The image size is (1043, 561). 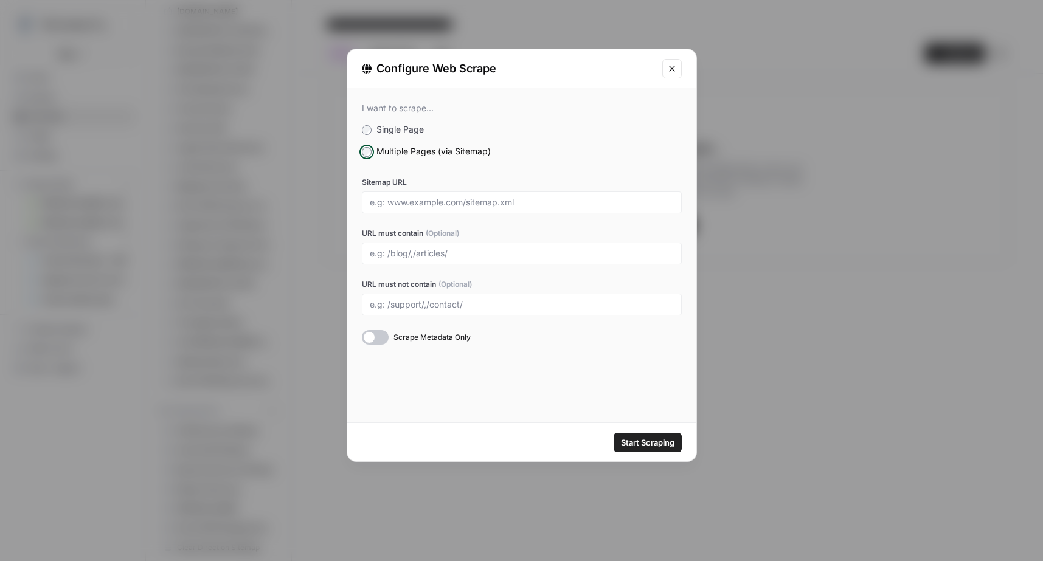 What do you see at coordinates (522, 254) in the screenshot?
I see `input: e.g: /blog/,/articles/` at bounding box center [522, 254].